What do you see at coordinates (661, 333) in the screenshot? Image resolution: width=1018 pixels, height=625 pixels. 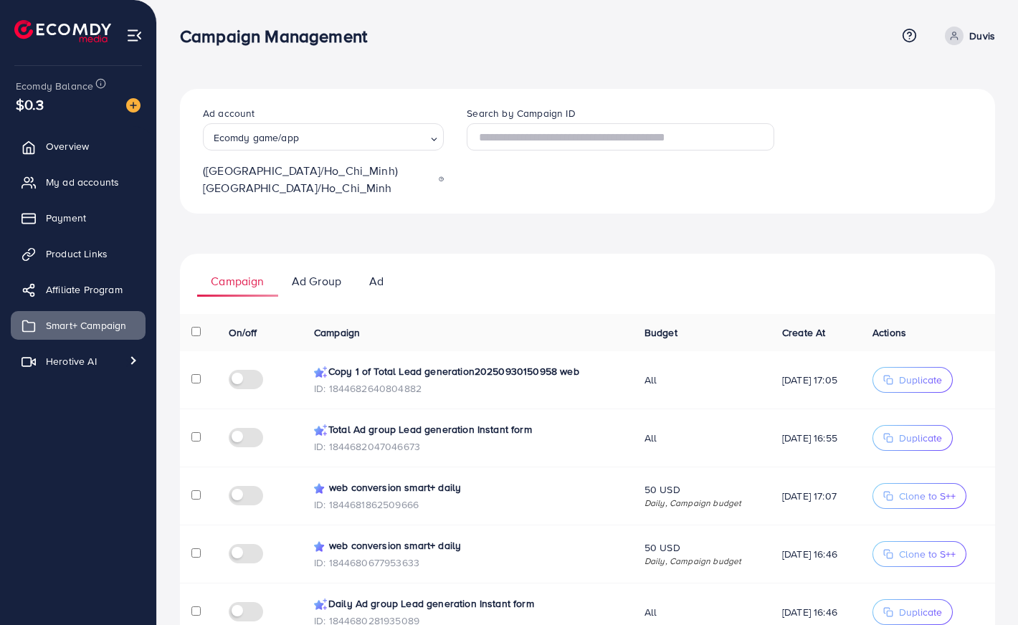 I see `span: Budget` at bounding box center [661, 333].